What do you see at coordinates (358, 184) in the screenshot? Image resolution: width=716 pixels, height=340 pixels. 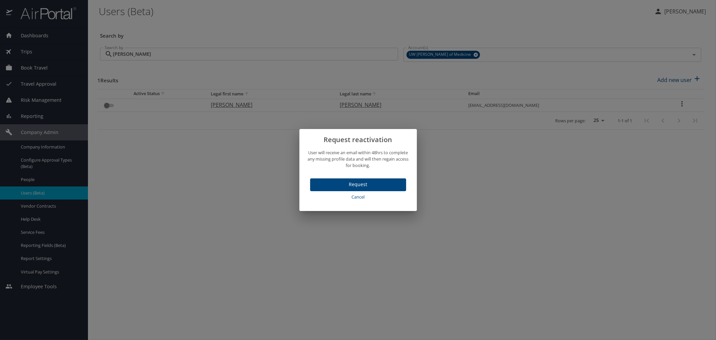 I see `span: Request` at bounding box center [358, 184].